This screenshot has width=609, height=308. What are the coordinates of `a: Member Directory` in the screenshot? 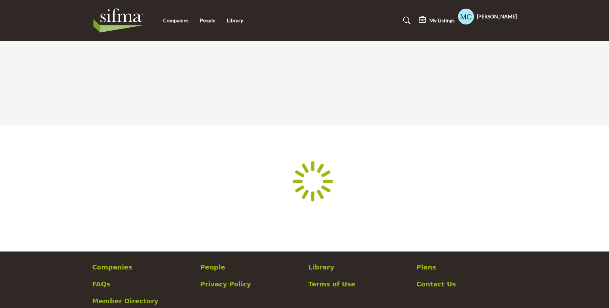 It's located at (142, 301).